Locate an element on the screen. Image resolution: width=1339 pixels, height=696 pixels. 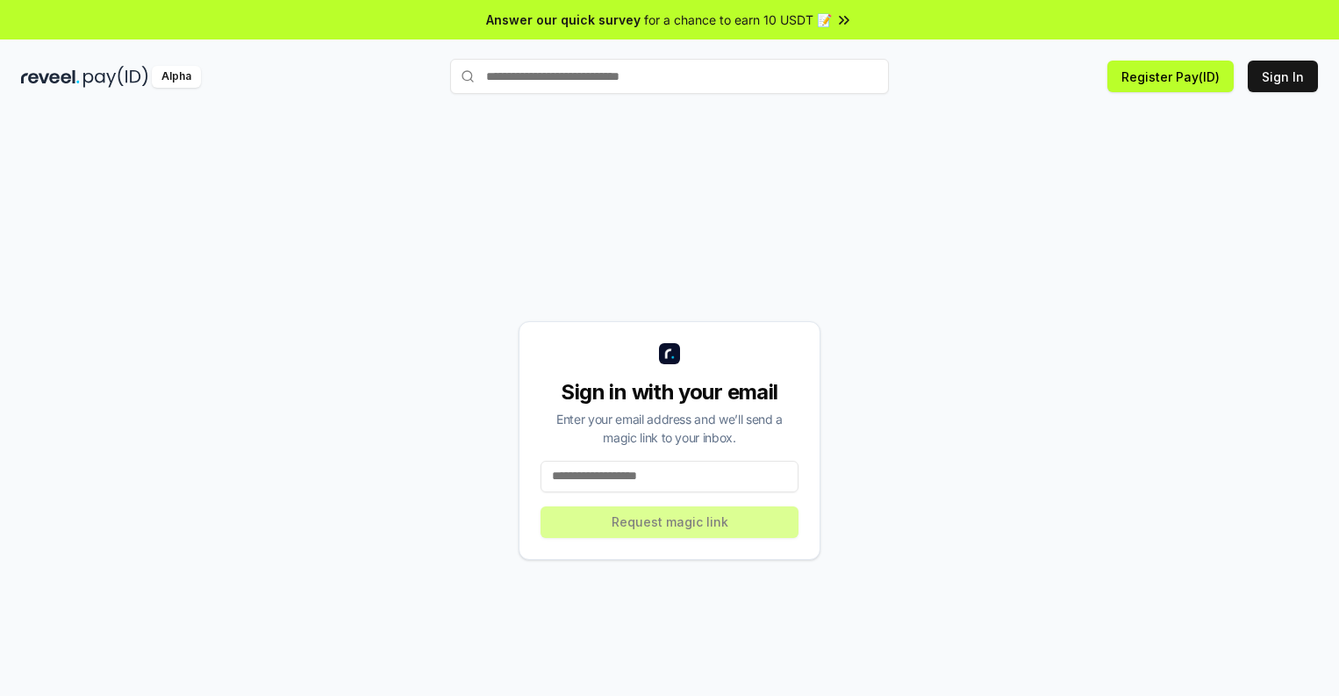
button: Sign In is located at coordinates (1282, 76).